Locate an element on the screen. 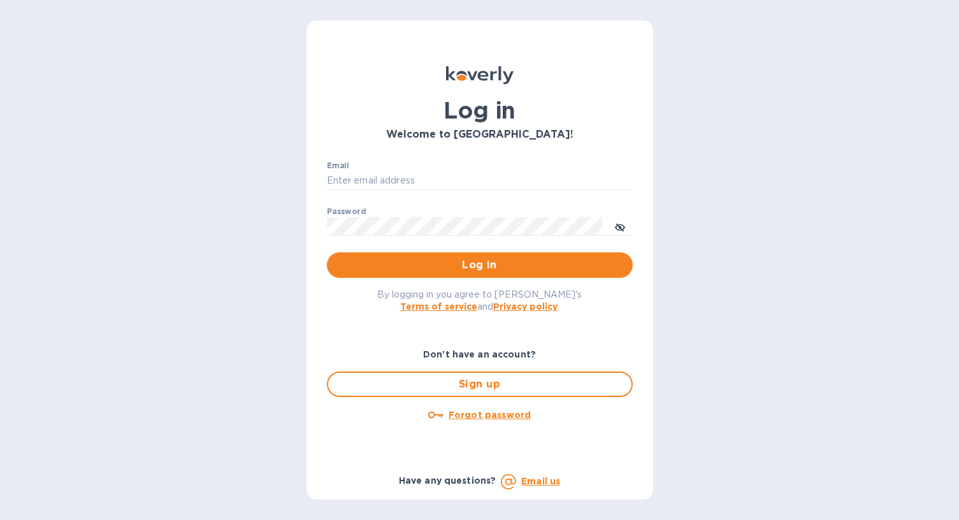 This screenshot has width=959, height=520. img: Koverly is located at coordinates (480, 75).